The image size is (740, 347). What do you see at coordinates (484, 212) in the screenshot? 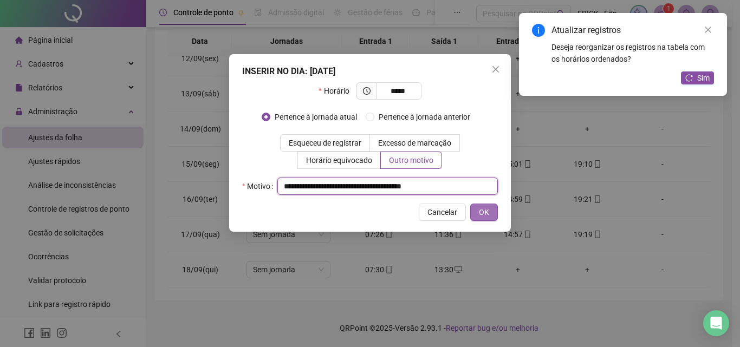
I see `span: OK` at bounding box center [484, 212].